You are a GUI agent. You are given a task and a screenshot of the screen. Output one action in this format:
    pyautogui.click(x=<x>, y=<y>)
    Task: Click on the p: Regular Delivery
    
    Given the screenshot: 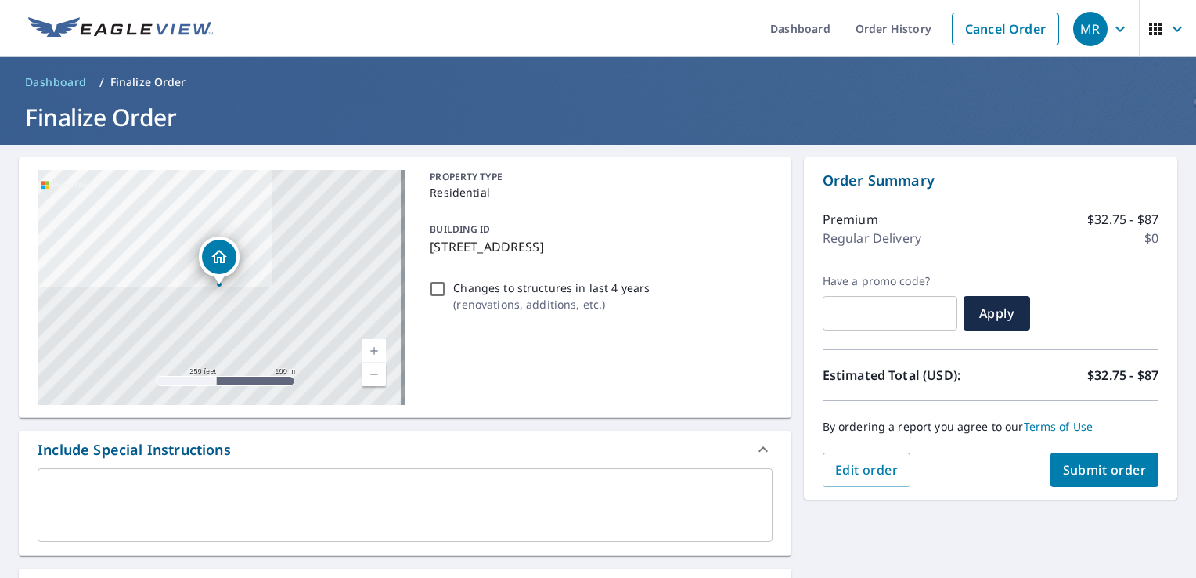 What is the action you would take?
    pyautogui.click(x=872, y=238)
    